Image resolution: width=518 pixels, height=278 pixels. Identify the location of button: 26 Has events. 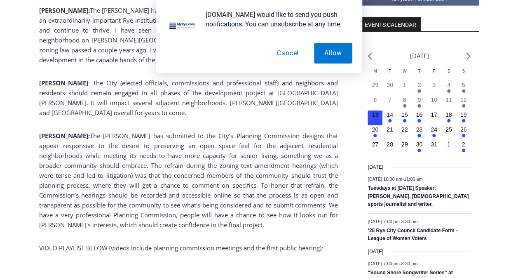
(463, 133).